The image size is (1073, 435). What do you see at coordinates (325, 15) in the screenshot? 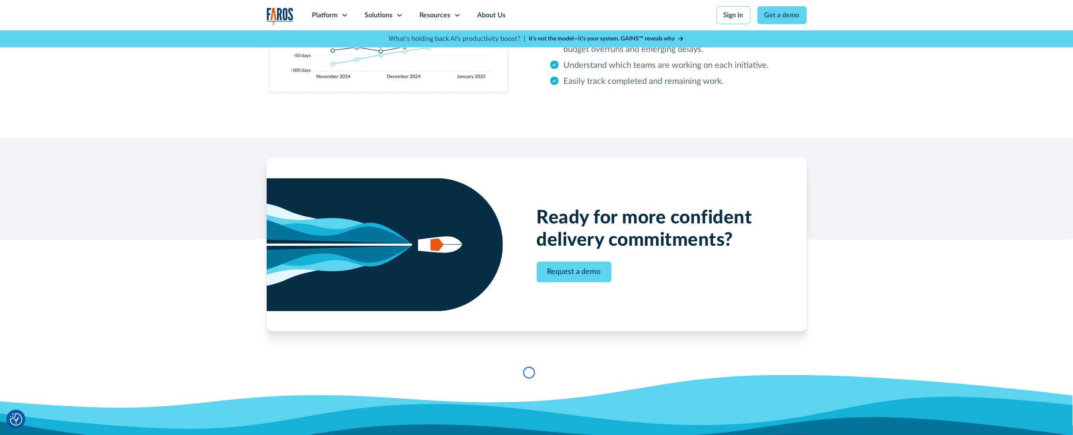
I see `div: Platform` at bounding box center [325, 15].